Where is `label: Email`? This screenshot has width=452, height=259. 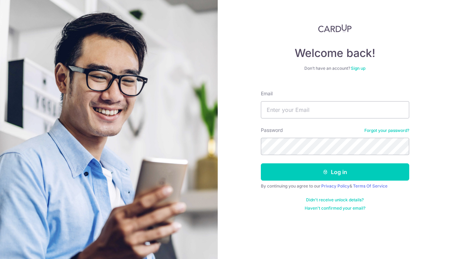 label: Email is located at coordinates (267, 94).